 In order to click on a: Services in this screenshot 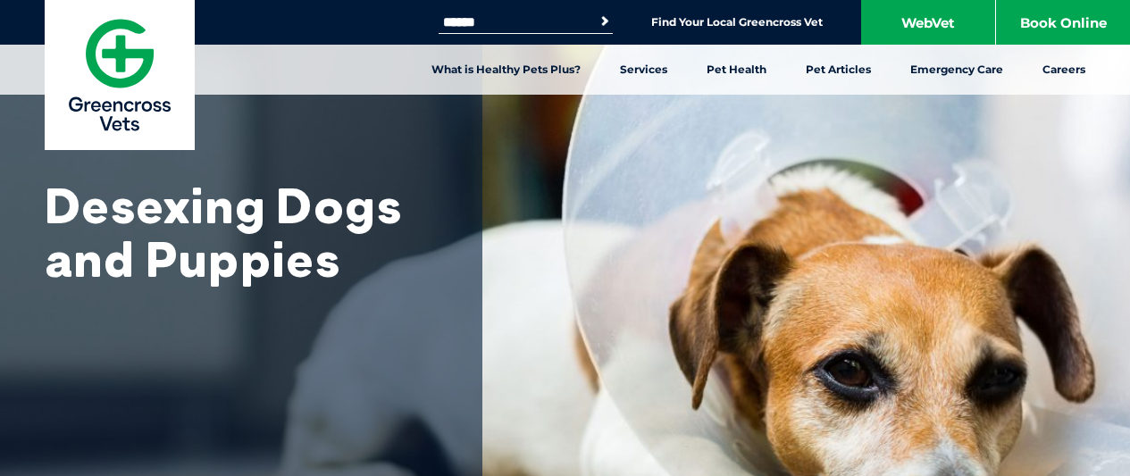, I will do `click(643, 70)`.